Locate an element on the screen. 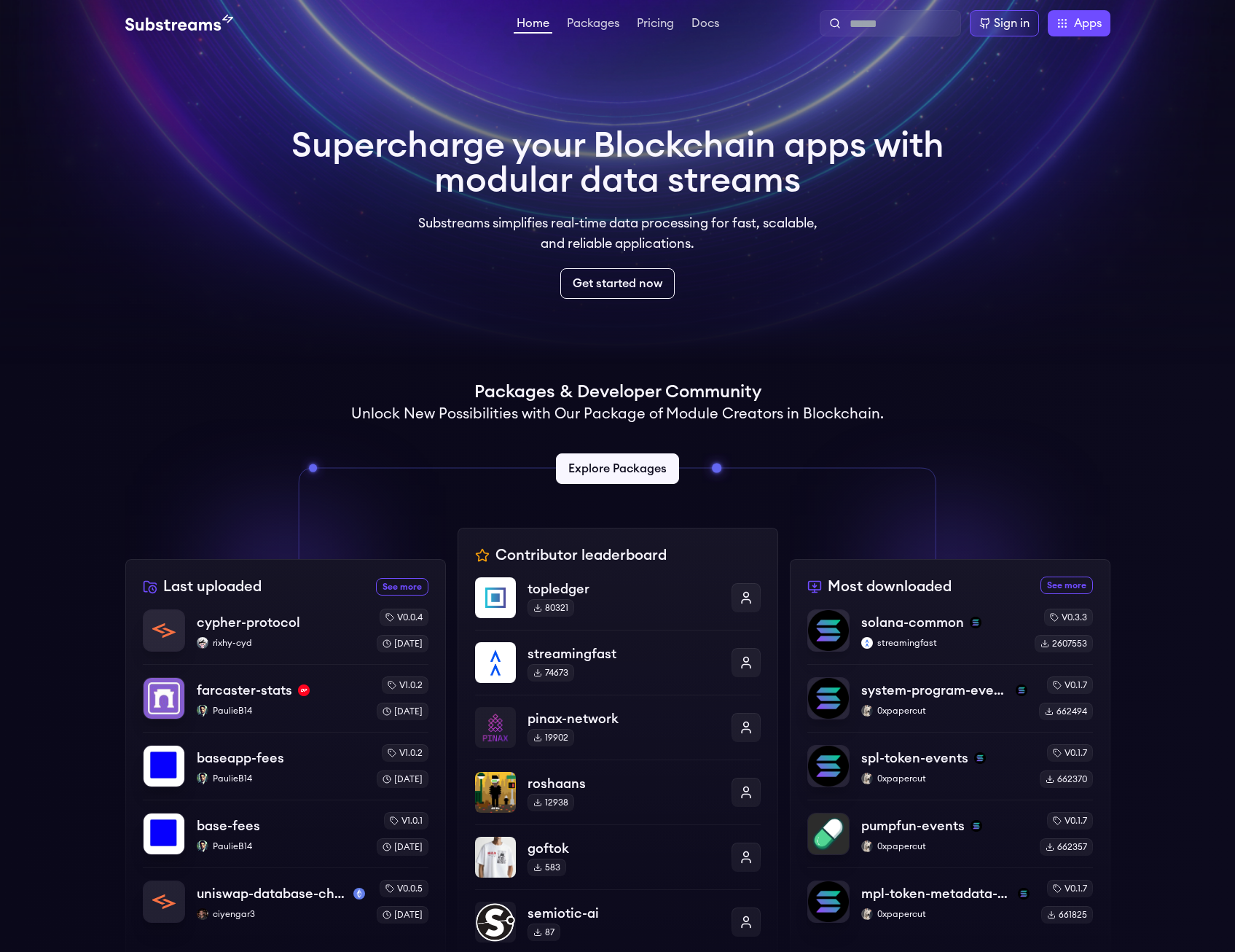 This screenshot has height=952, width=1235. a: roshaansroshaans12938 is located at coordinates (618, 792).